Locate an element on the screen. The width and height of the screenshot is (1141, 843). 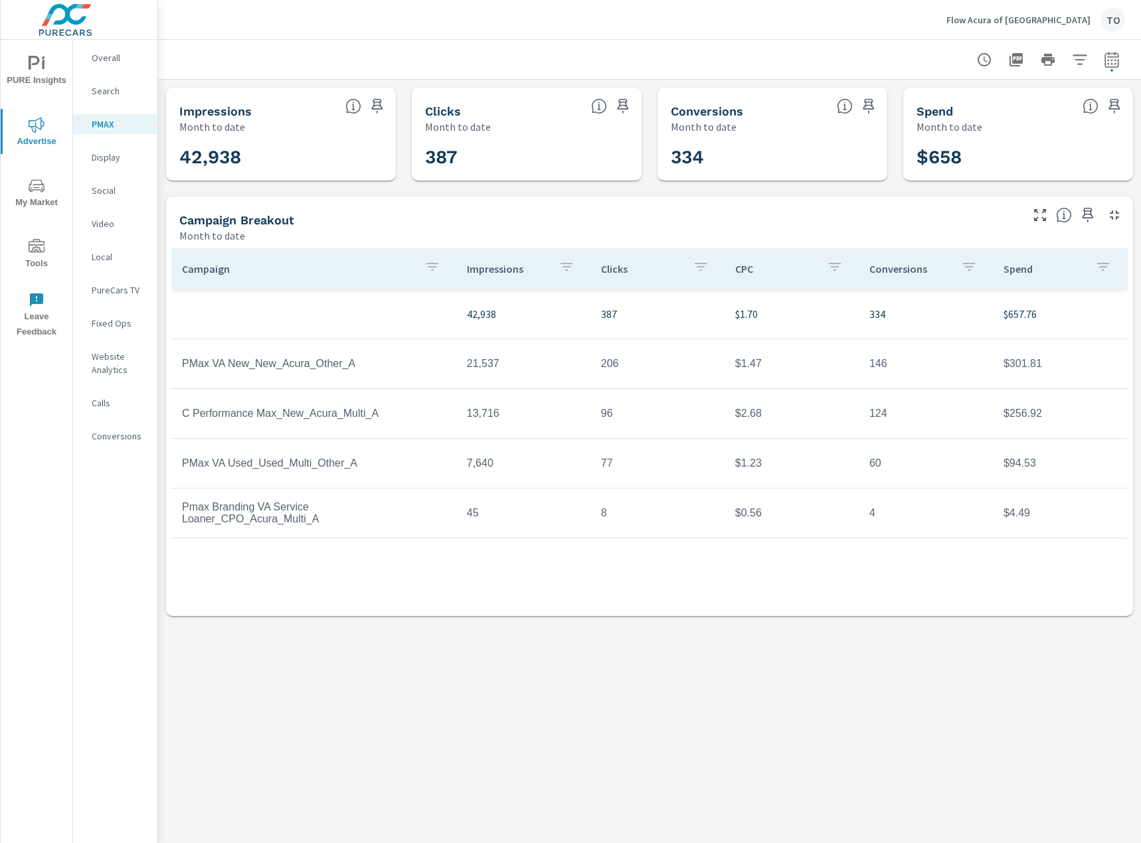
div: Search is located at coordinates (115, 91).